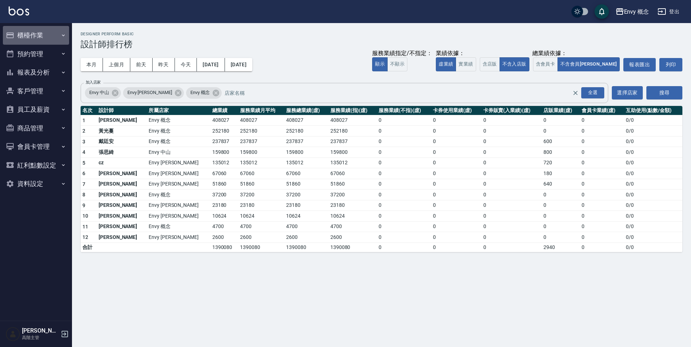  Describe the element at coordinates (84, 163) in the screenshot. I see `span: 5` at that location.